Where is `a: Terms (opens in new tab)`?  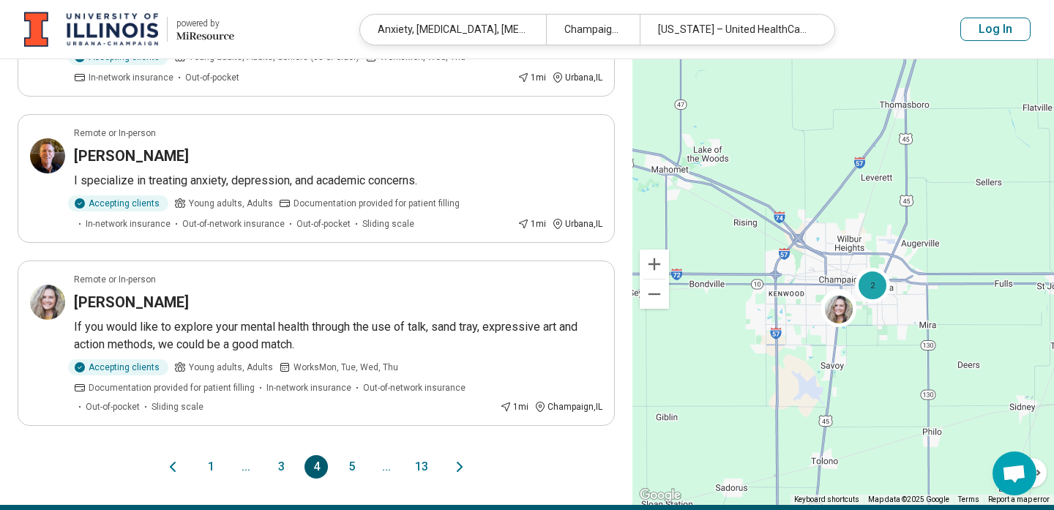
a: Terms (opens in new tab) is located at coordinates (969, 499).